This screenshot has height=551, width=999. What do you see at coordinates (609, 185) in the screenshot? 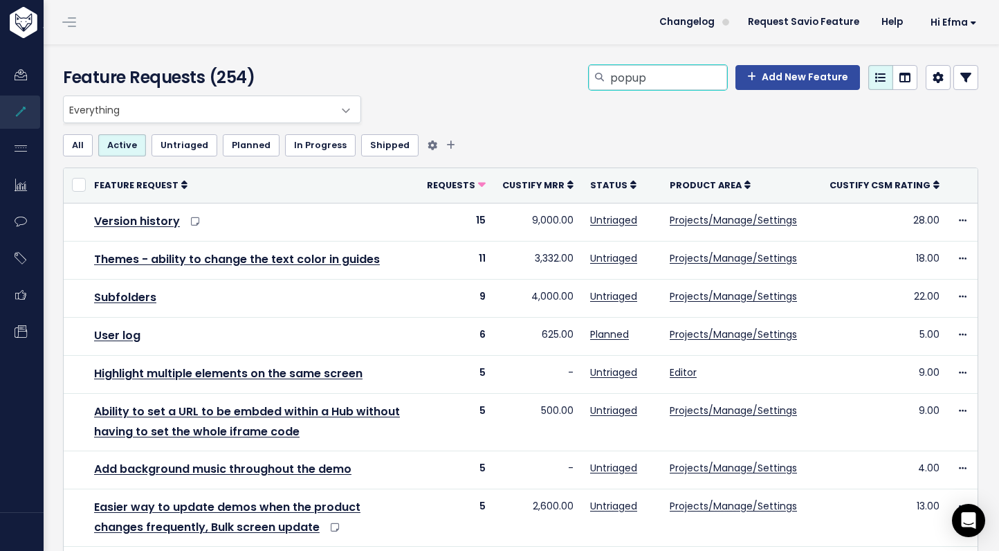
I see `span: Status` at bounding box center [609, 185].